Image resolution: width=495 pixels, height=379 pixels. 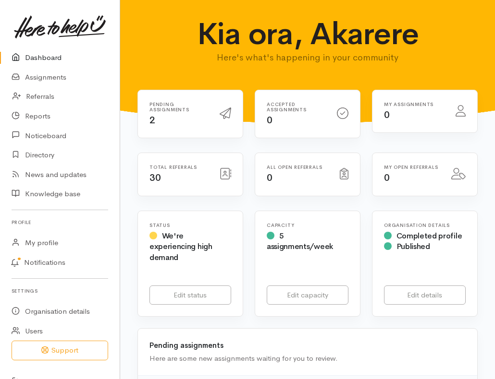 I want to click on div: Here are some new assignments waiting for you to review., so click(x=307, y=359).